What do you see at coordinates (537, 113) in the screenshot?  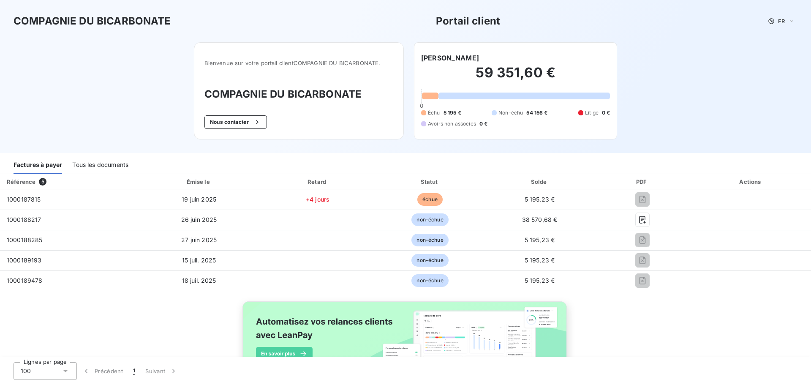 I see `span: 54 156 €` at bounding box center [537, 113].